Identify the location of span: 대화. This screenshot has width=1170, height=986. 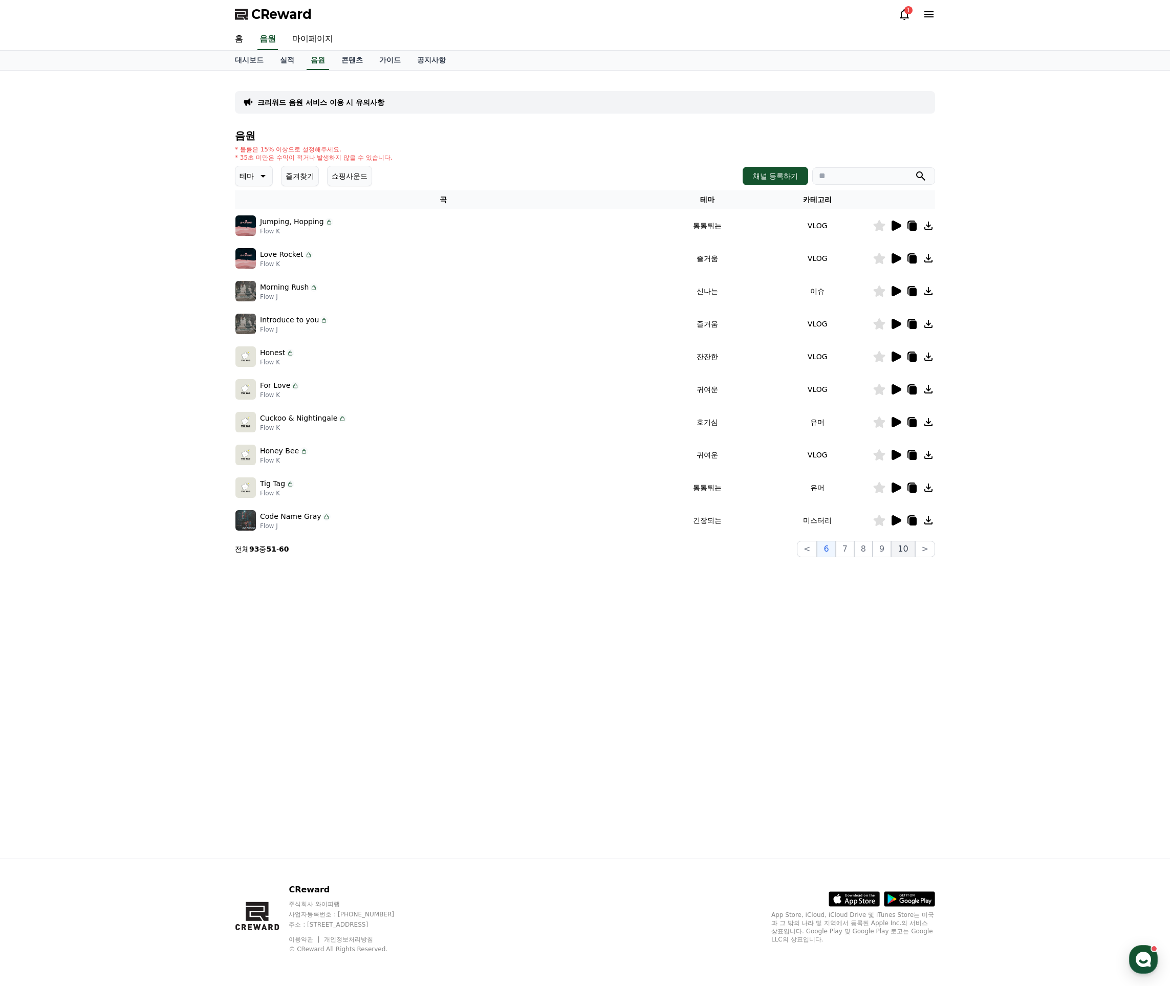
(100, 344).